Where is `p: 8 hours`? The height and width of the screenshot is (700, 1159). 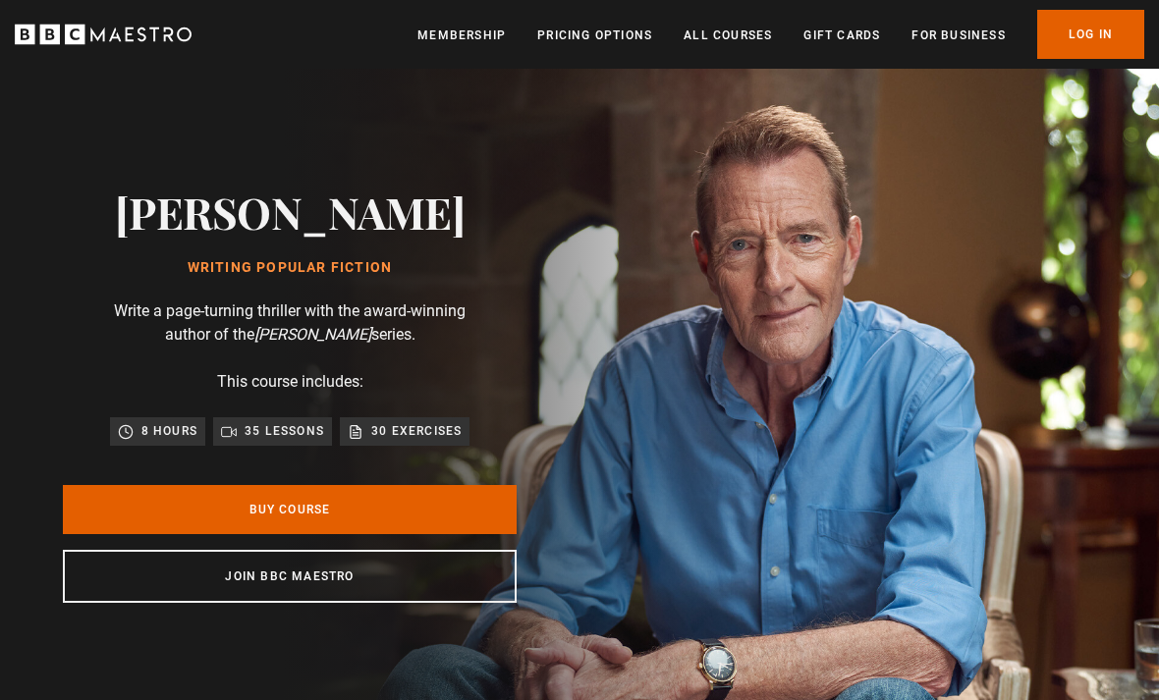 p: 8 hours is located at coordinates (169, 431).